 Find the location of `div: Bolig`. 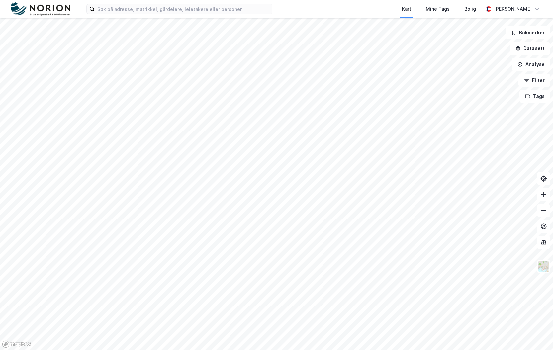

div: Bolig is located at coordinates (470, 9).